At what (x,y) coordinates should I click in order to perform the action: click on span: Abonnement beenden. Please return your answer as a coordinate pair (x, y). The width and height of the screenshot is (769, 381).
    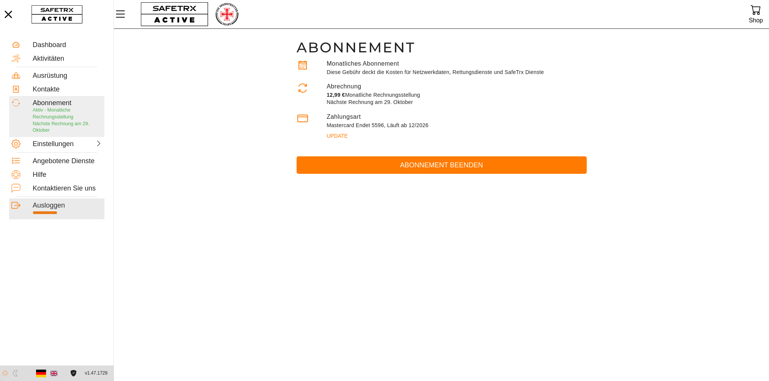
    Looking at the image, I should click on (442, 165).